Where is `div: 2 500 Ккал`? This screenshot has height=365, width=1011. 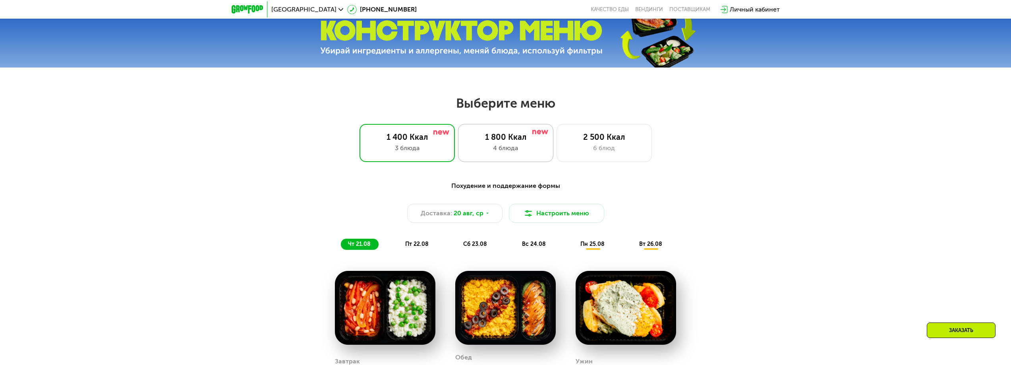 div: 2 500 Ккал is located at coordinates (604, 137).